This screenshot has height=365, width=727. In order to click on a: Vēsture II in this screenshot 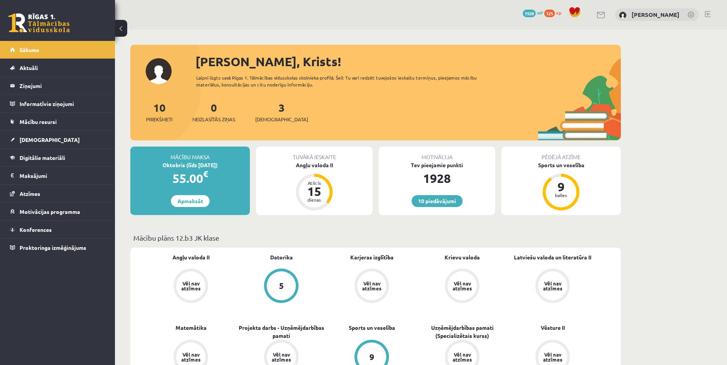, I will do `click(552, 328)`.